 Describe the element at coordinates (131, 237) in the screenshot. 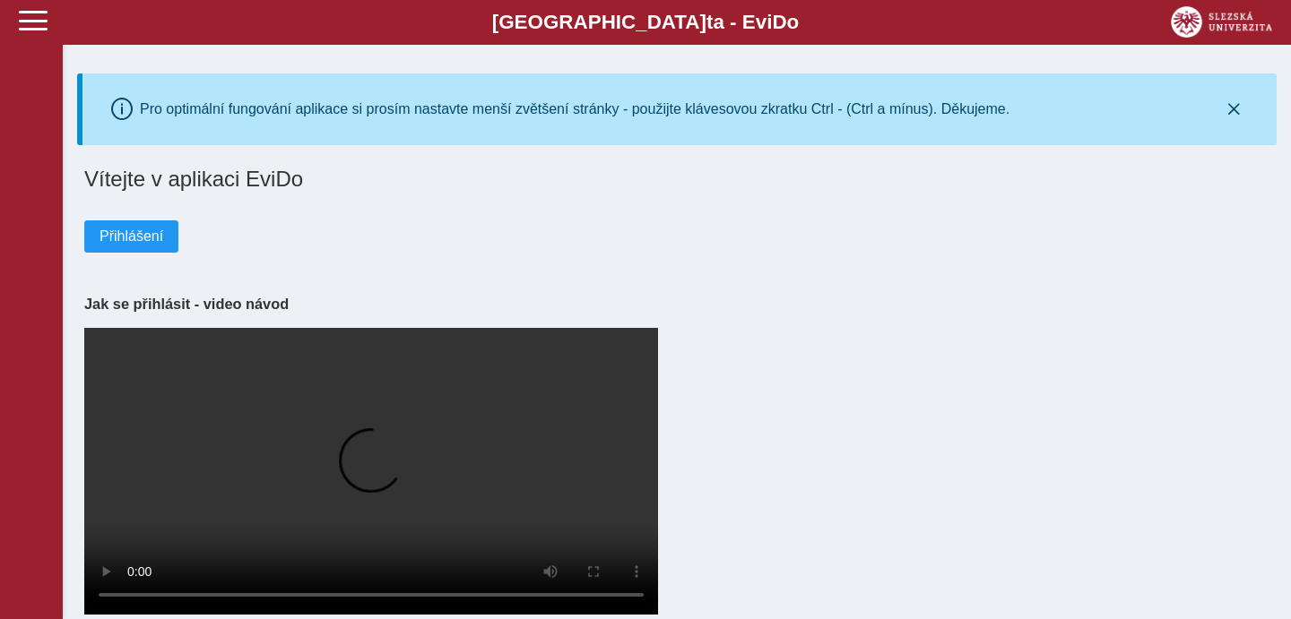

I see `button: Přihlášení` at that location.